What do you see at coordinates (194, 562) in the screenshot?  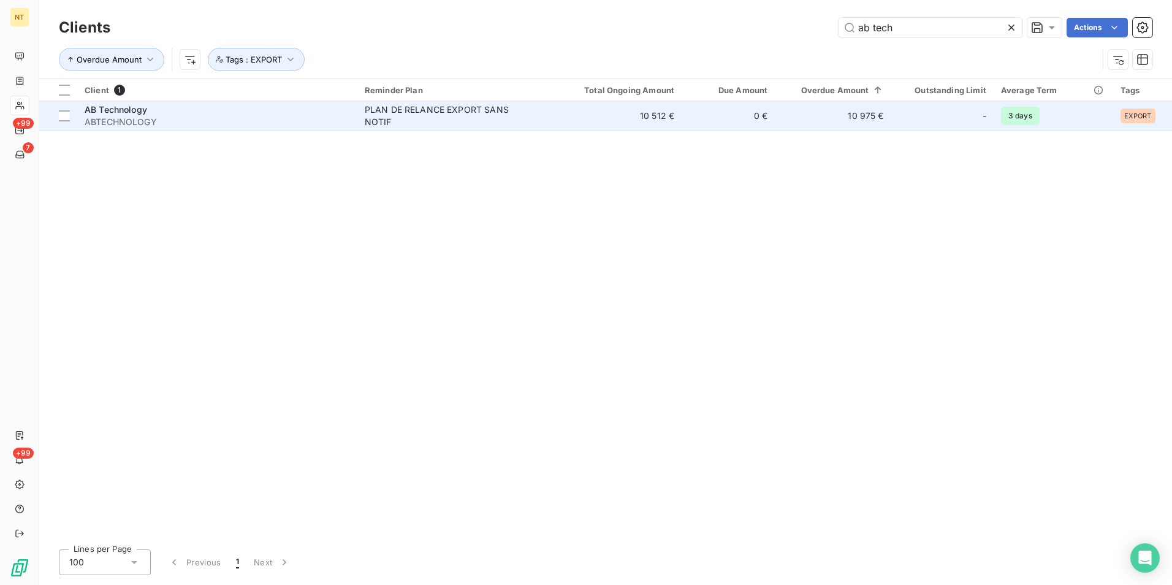 I see `button: Previous` at bounding box center [194, 562].